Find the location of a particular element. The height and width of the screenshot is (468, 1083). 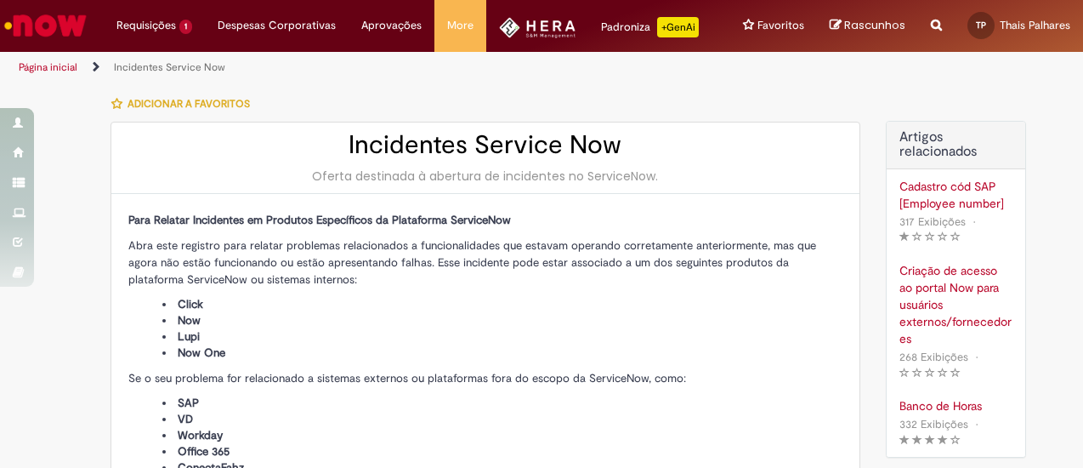

span: Rascunhos is located at coordinates (875, 25).